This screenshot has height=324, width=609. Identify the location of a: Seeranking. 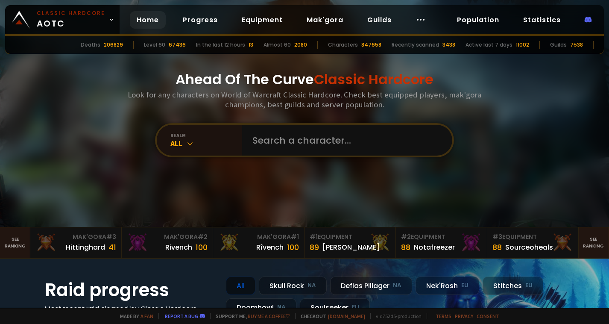
(594, 243).